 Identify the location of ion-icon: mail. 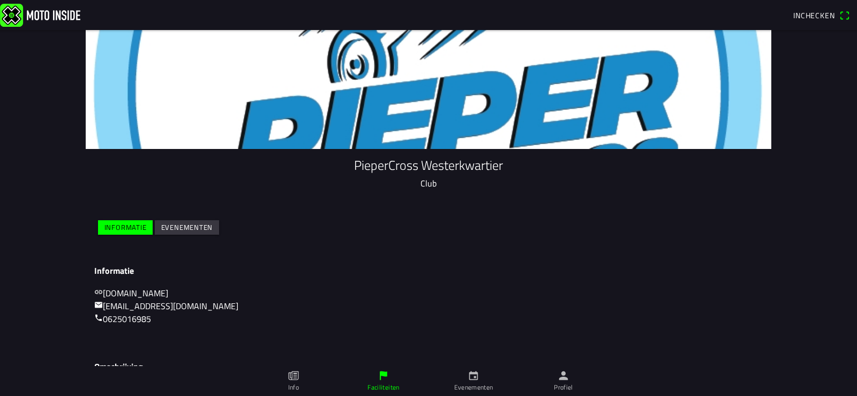
(99, 305).